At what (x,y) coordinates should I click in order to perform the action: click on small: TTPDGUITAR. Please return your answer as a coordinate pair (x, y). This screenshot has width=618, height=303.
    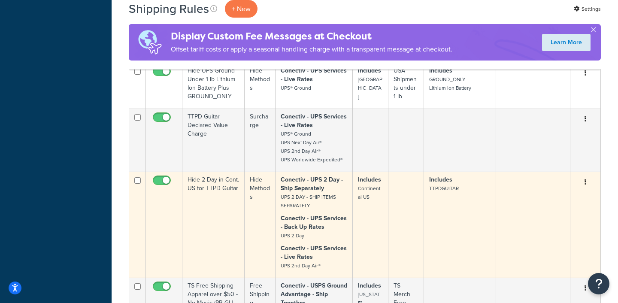
    Looking at the image, I should click on (444, 189).